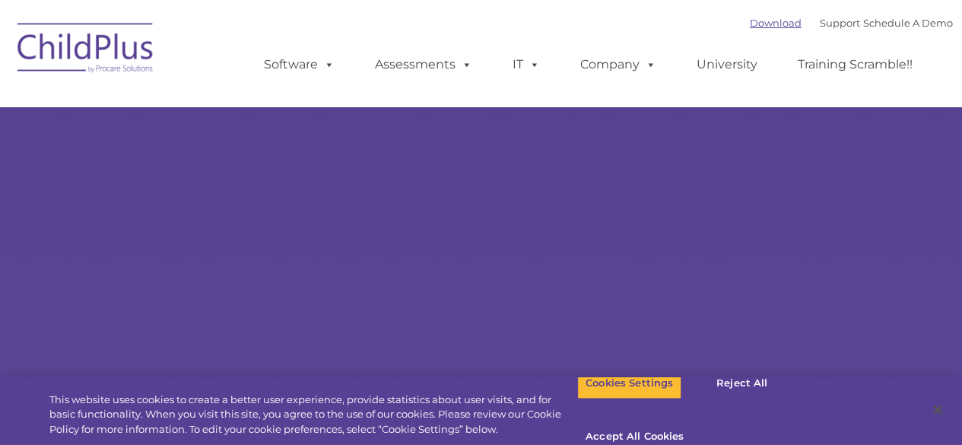 This screenshot has width=962, height=445. What do you see at coordinates (526, 65) in the screenshot?
I see `a: IT` at bounding box center [526, 65].